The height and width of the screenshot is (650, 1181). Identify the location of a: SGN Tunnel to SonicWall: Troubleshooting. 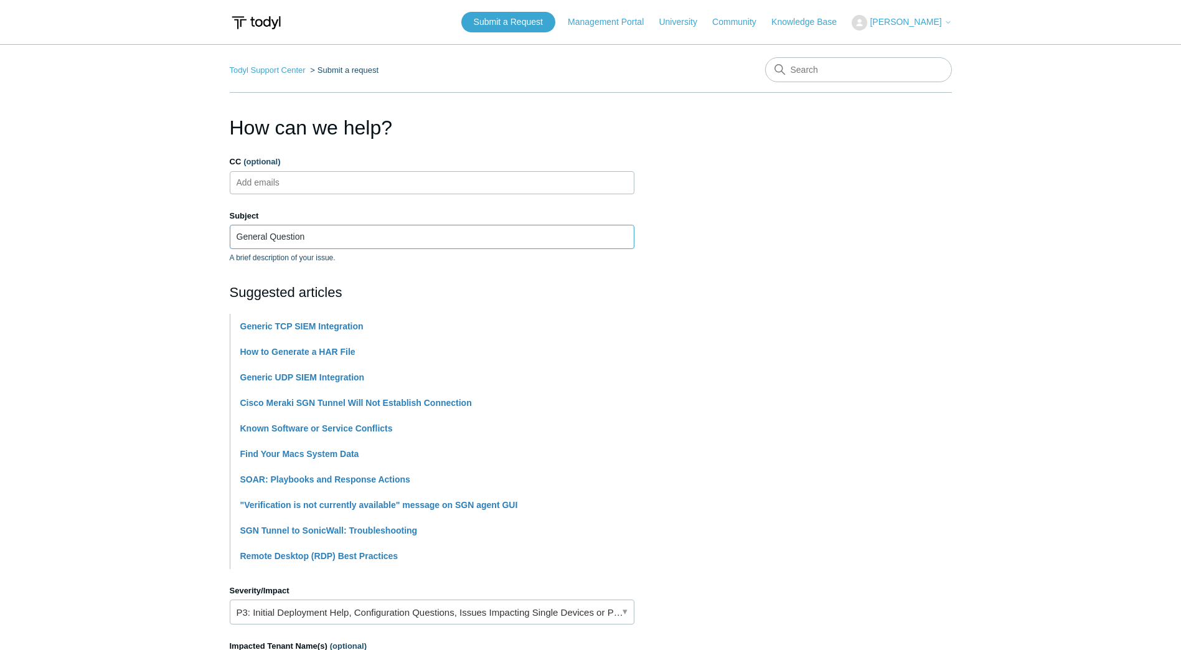
(329, 531).